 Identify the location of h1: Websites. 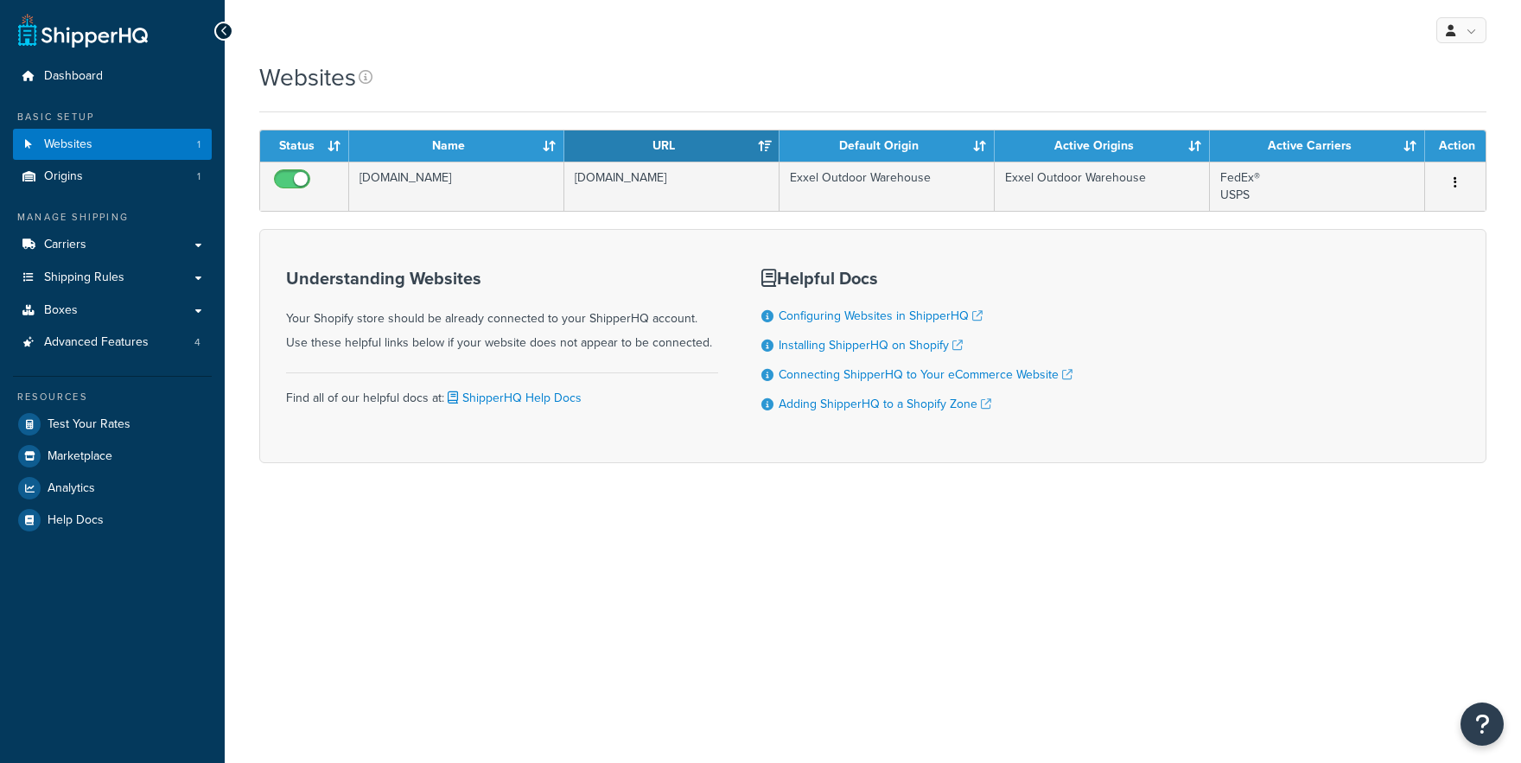
(308, 77).